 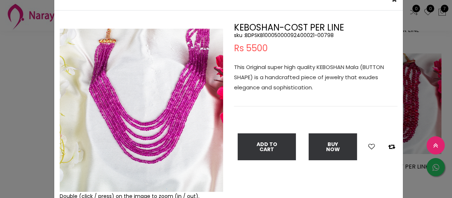 What do you see at coordinates (333, 147) in the screenshot?
I see `button: Buy Now` at bounding box center [333, 147].